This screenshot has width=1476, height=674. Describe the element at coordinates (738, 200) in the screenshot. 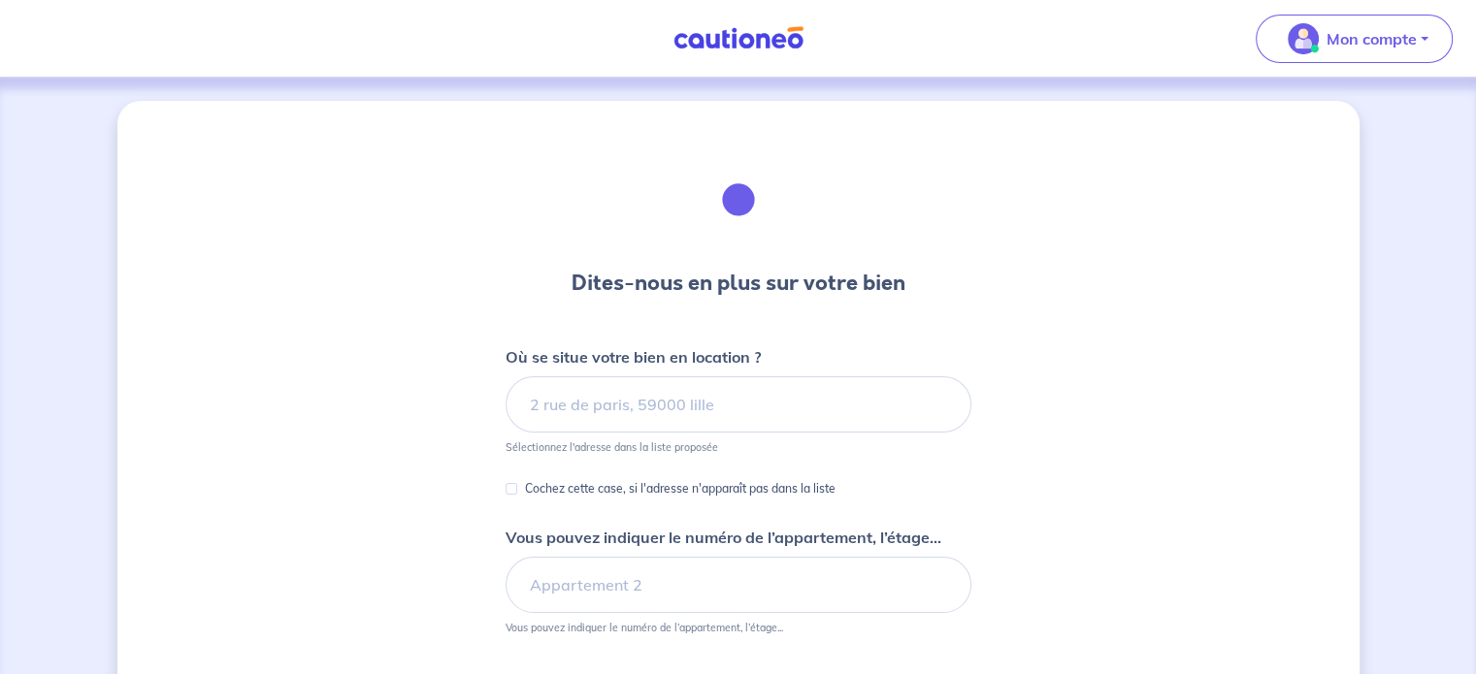

I see `img: illu_houses.svg` at that location.